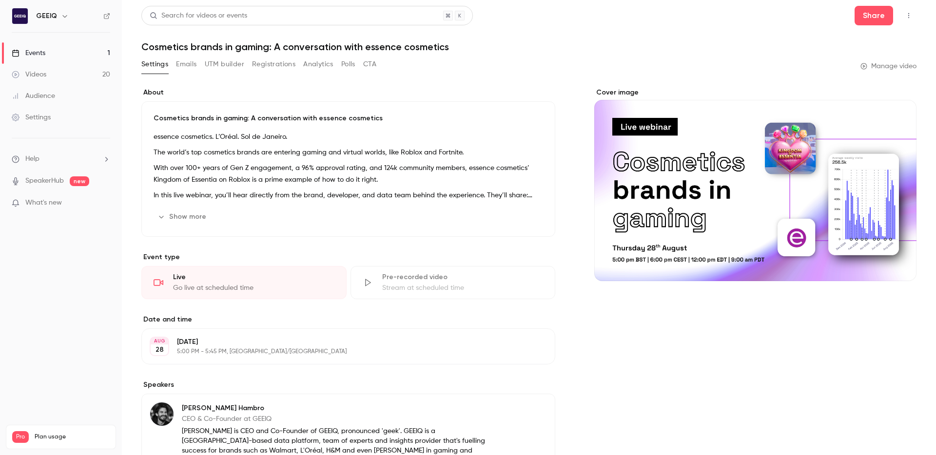  Describe the element at coordinates (244, 283) in the screenshot. I see `div: LiveGo live at scheduled time` at that location.